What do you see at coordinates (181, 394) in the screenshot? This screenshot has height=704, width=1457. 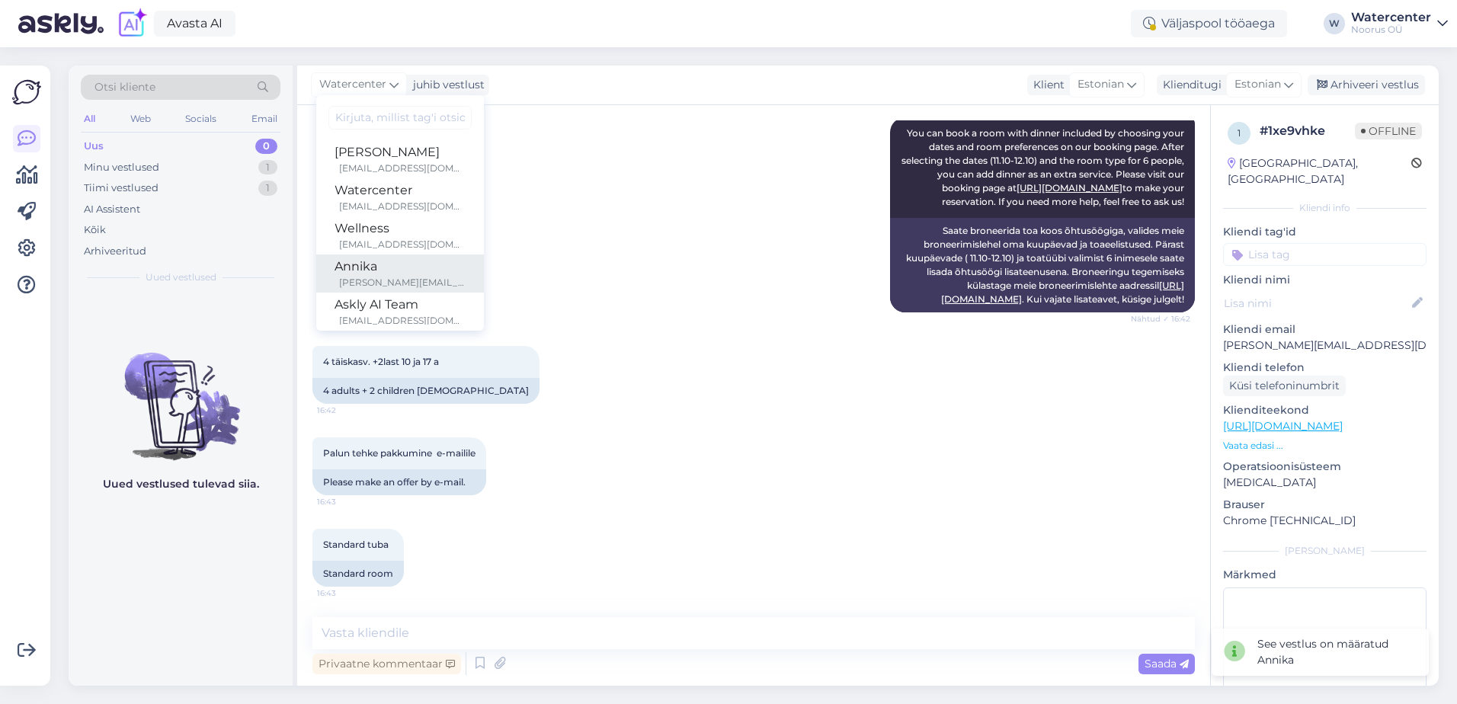 I see `img: No chats` at bounding box center [181, 394].